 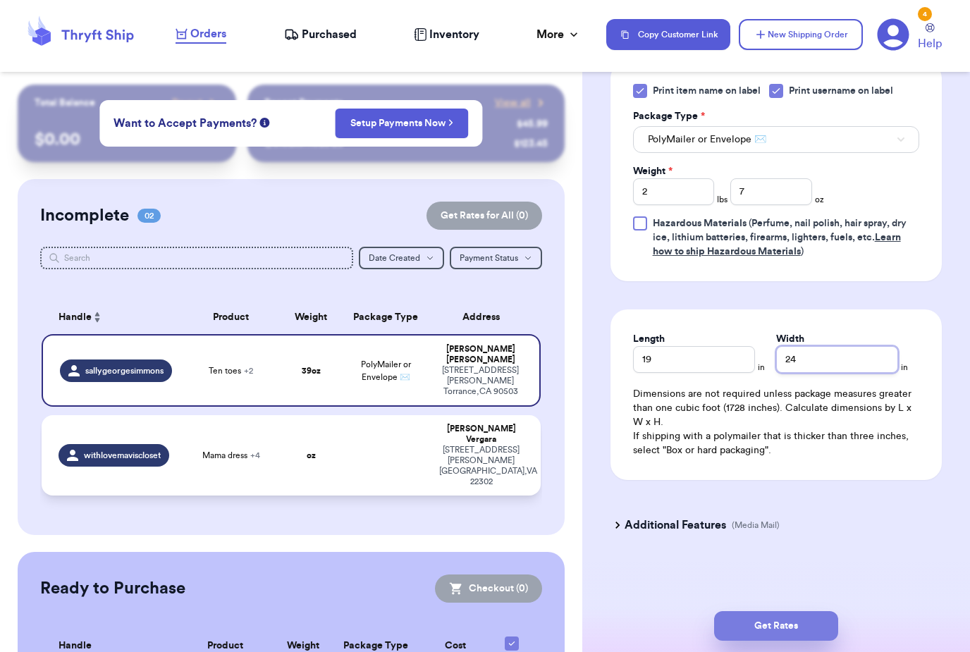 What do you see at coordinates (722, 200) in the screenshot?
I see `span: lbs` at bounding box center [722, 200].